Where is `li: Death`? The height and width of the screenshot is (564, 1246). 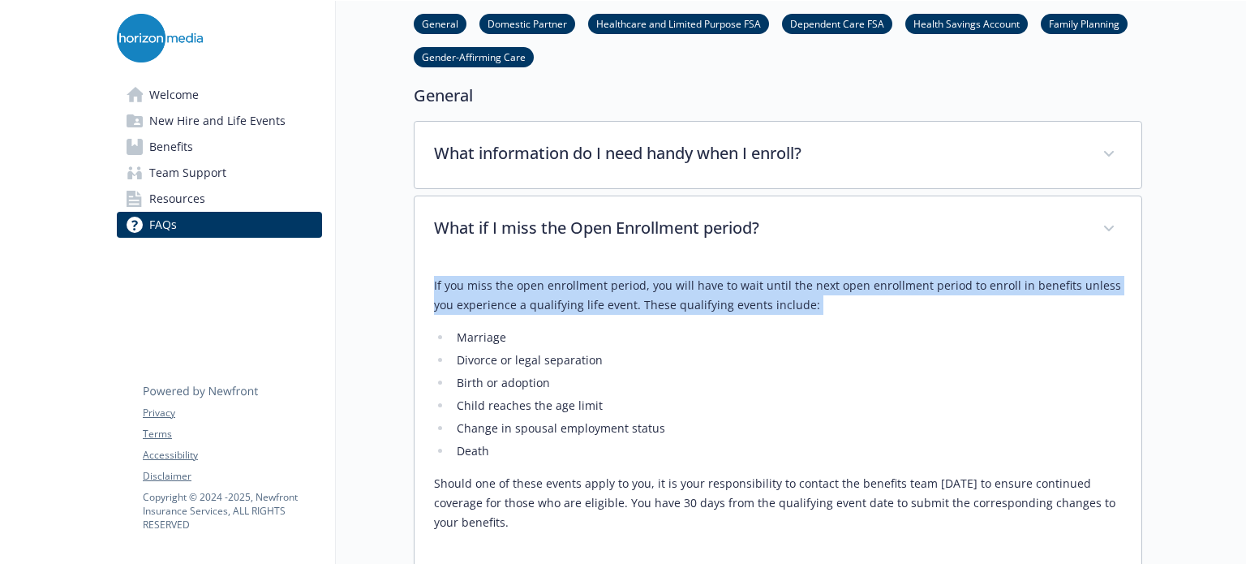 li: Death is located at coordinates (787, 451).